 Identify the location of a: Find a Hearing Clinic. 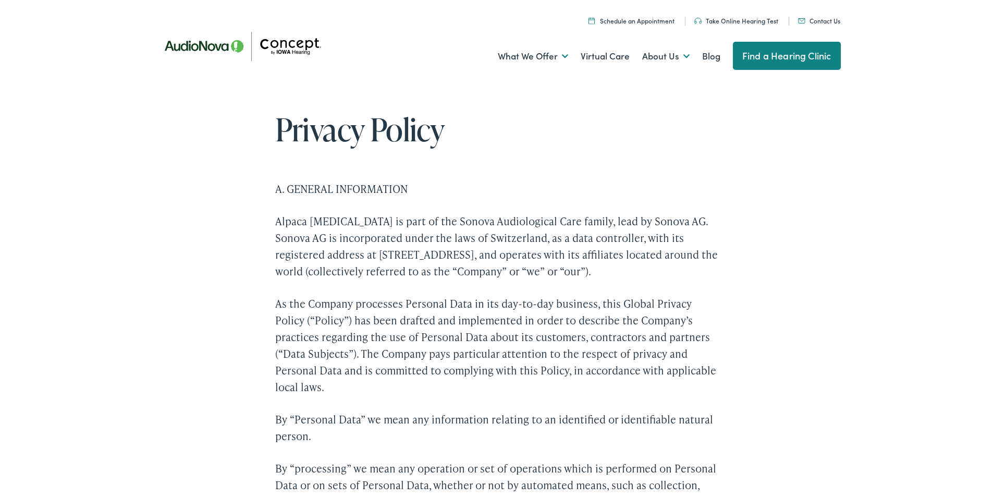
(786, 56).